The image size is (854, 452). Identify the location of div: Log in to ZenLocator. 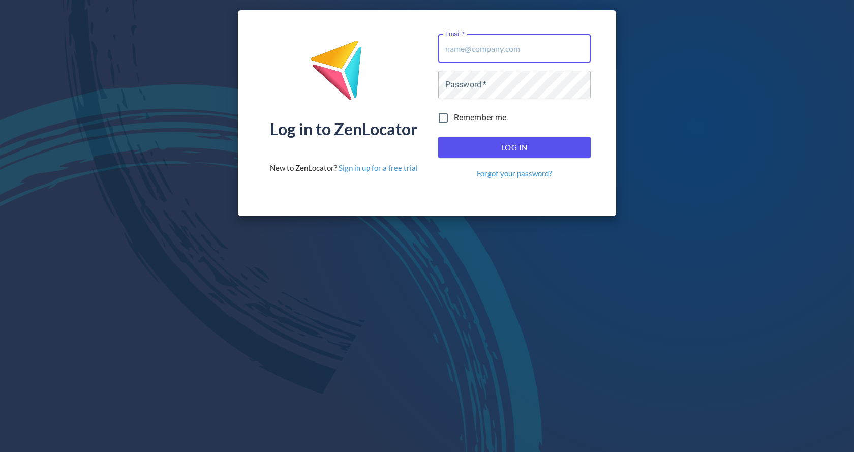
(343, 129).